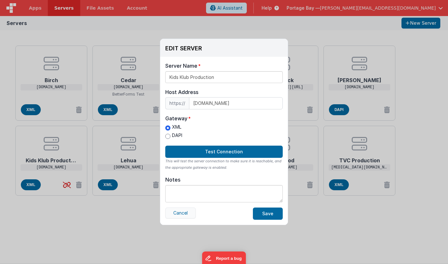  Describe the element at coordinates (236, 103) in the screenshot. I see `input: IP or domain name` at that location.